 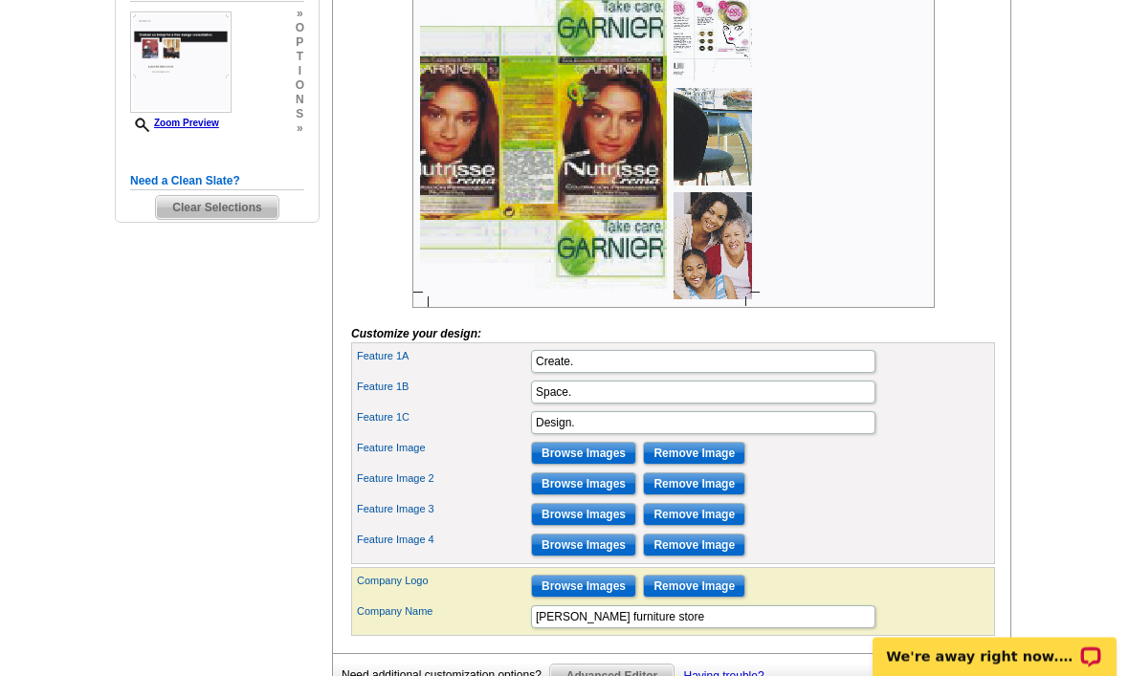 I want to click on label: Feature Image 4, so click(x=443, y=541).